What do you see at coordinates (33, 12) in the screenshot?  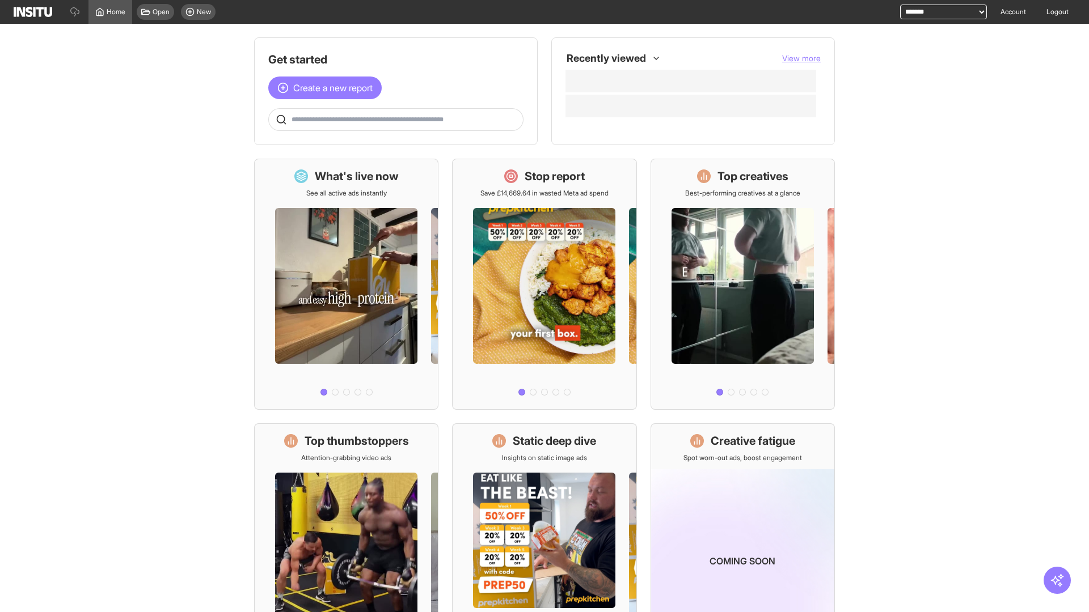 I see `img: Logo` at bounding box center [33, 12].